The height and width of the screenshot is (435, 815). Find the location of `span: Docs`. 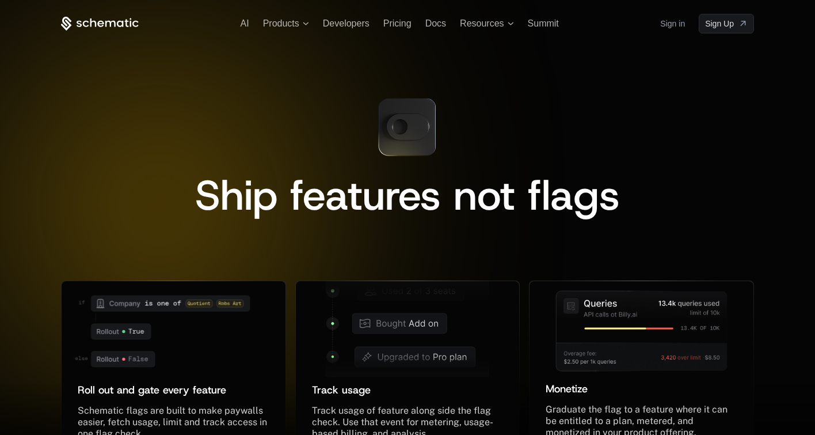

span: Docs is located at coordinates (436, 23).